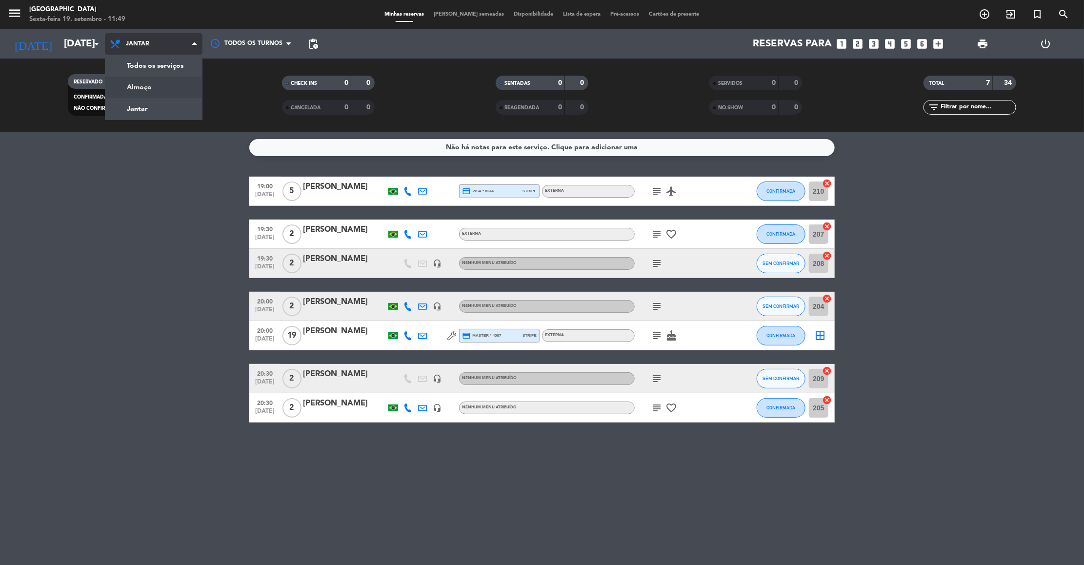  What do you see at coordinates (858, 44) in the screenshot?
I see `i: looks_two` at bounding box center [858, 44].